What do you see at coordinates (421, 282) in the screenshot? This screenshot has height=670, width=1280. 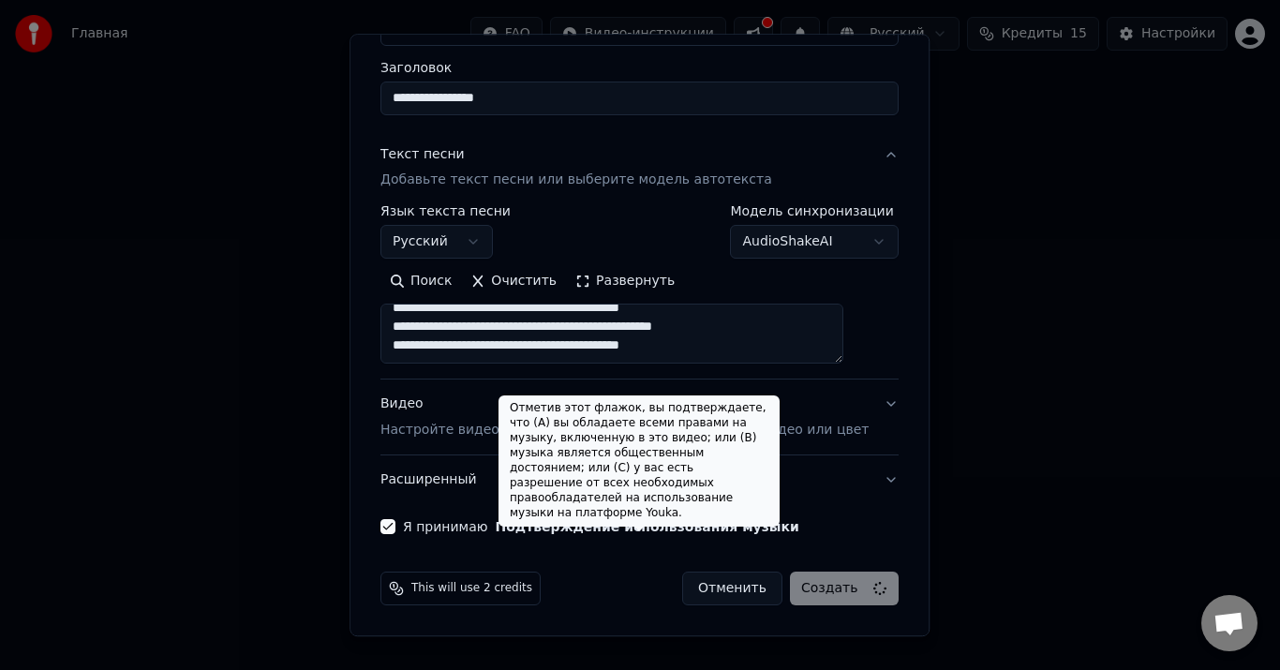 I see `button: Поиск` at bounding box center [421, 282].